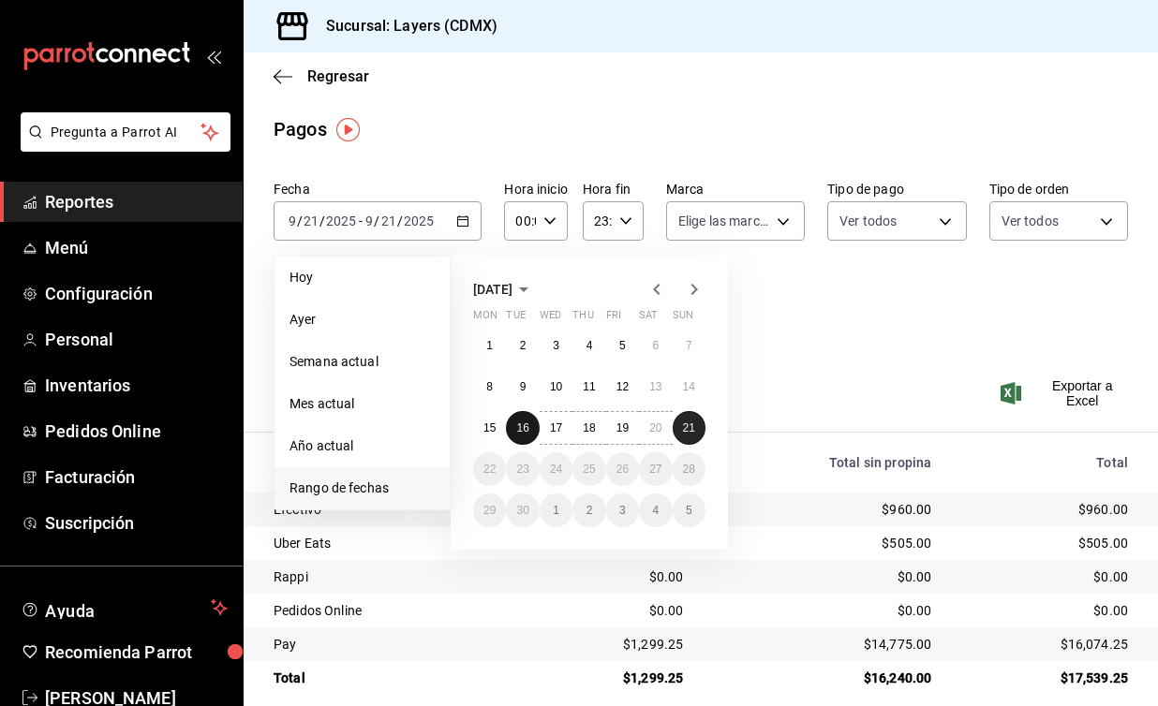 This screenshot has height=706, width=1158. What do you see at coordinates (489, 387) in the screenshot?
I see `abbr: September 8, 2025` at bounding box center [489, 387].